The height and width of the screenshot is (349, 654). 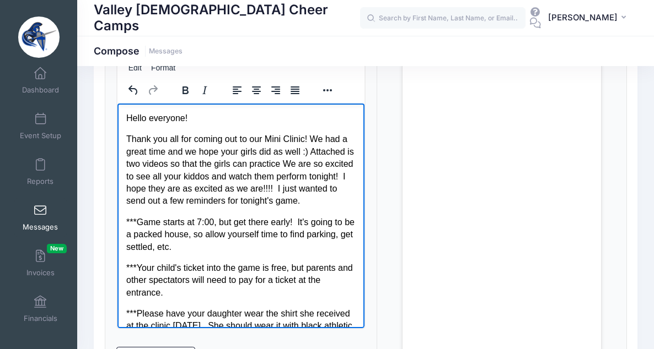 I want to click on div: history, so click(x=143, y=90).